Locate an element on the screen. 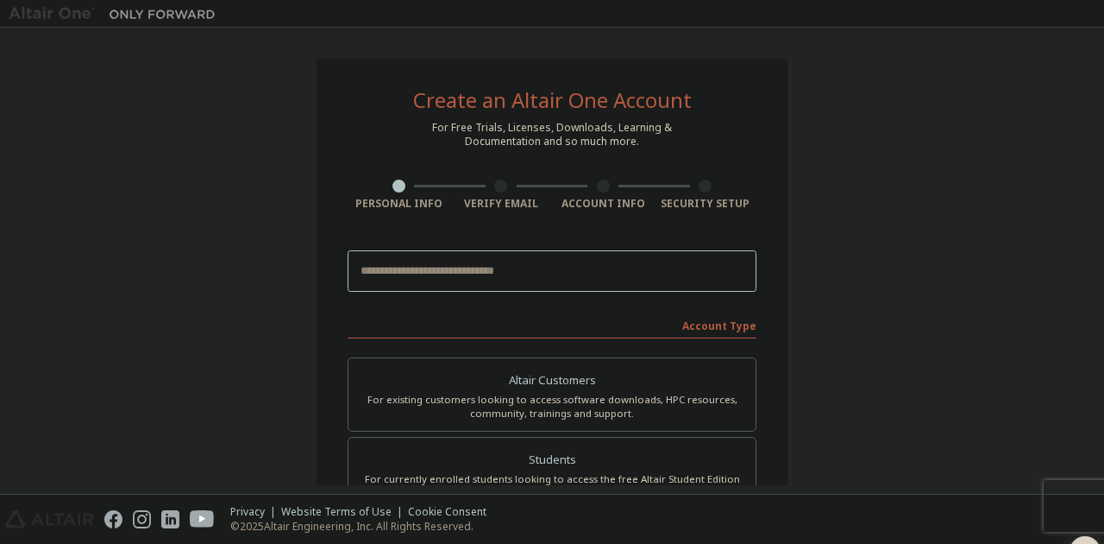 The image size is (1104, 544). img: altair_logo.svg is located at coordinates (49, 519).